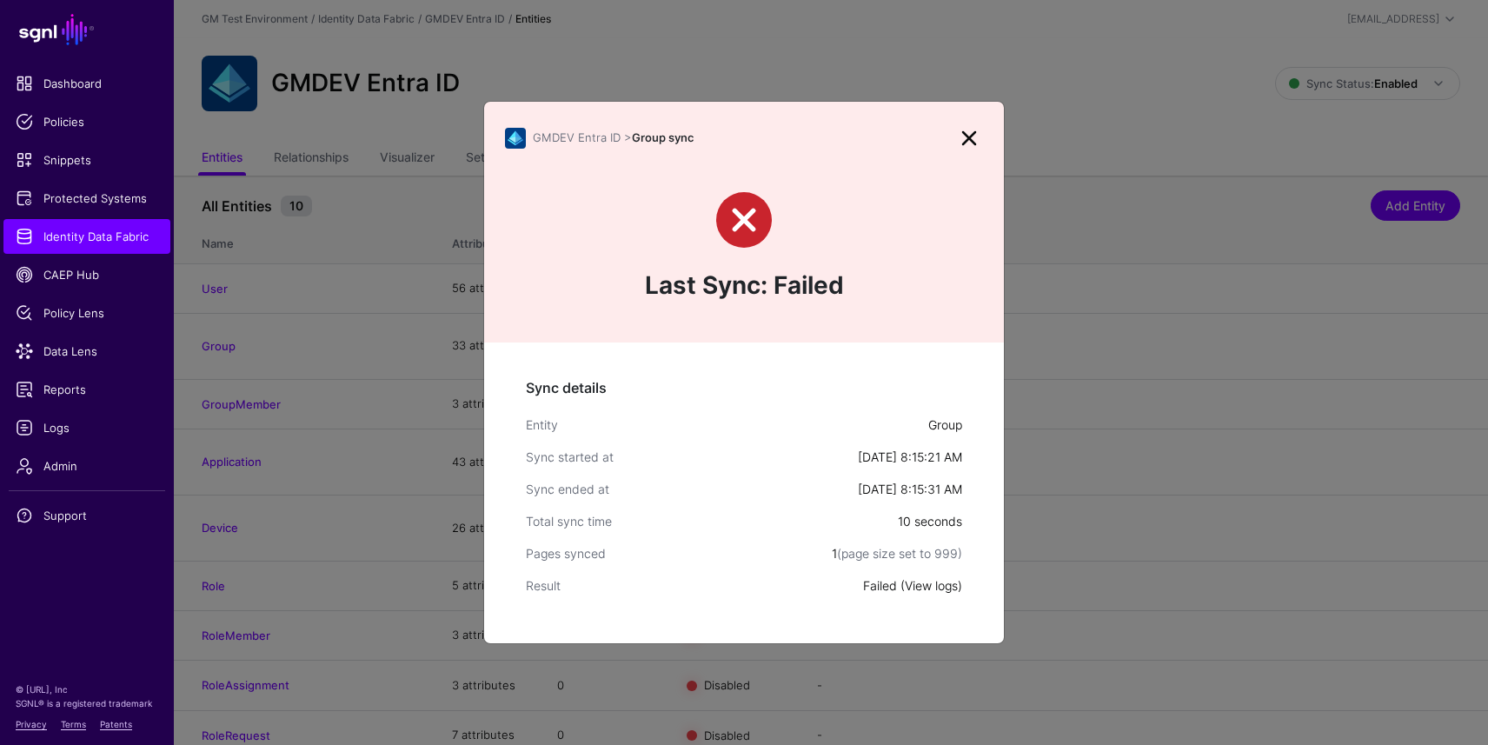  Describe the element at coordinates (931, 585) in the screenshot. I see `a: View logs` at that location.